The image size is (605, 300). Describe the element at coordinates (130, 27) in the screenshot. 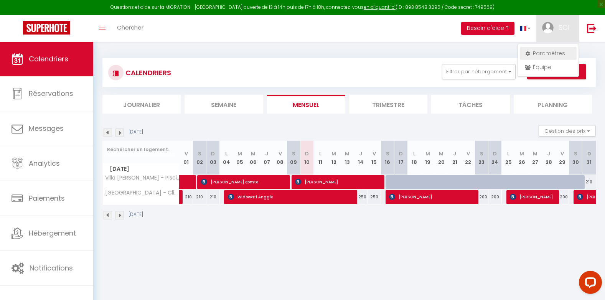

I see `span: Chercher` at that location.